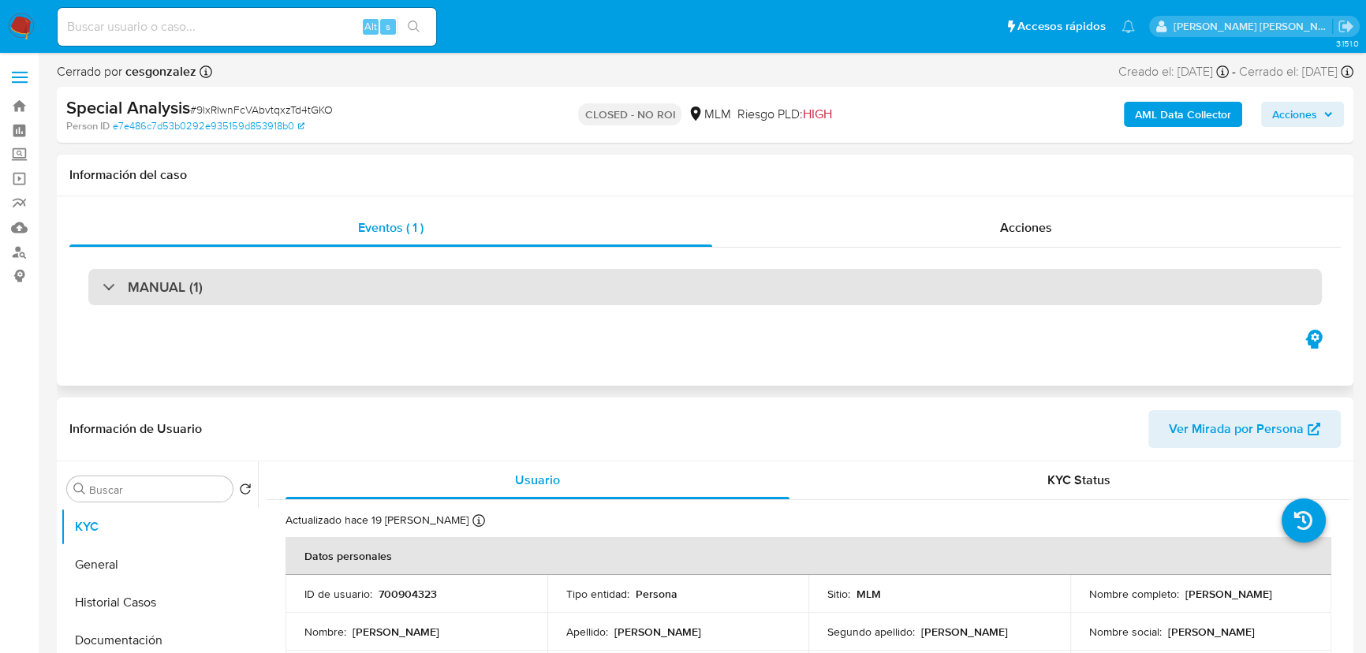 This screenshot has height=653, width=1366. Describe the element at coordinates (1236, 429) in the screenshot. I see `span: Ver Mirada por Persona` at that location.